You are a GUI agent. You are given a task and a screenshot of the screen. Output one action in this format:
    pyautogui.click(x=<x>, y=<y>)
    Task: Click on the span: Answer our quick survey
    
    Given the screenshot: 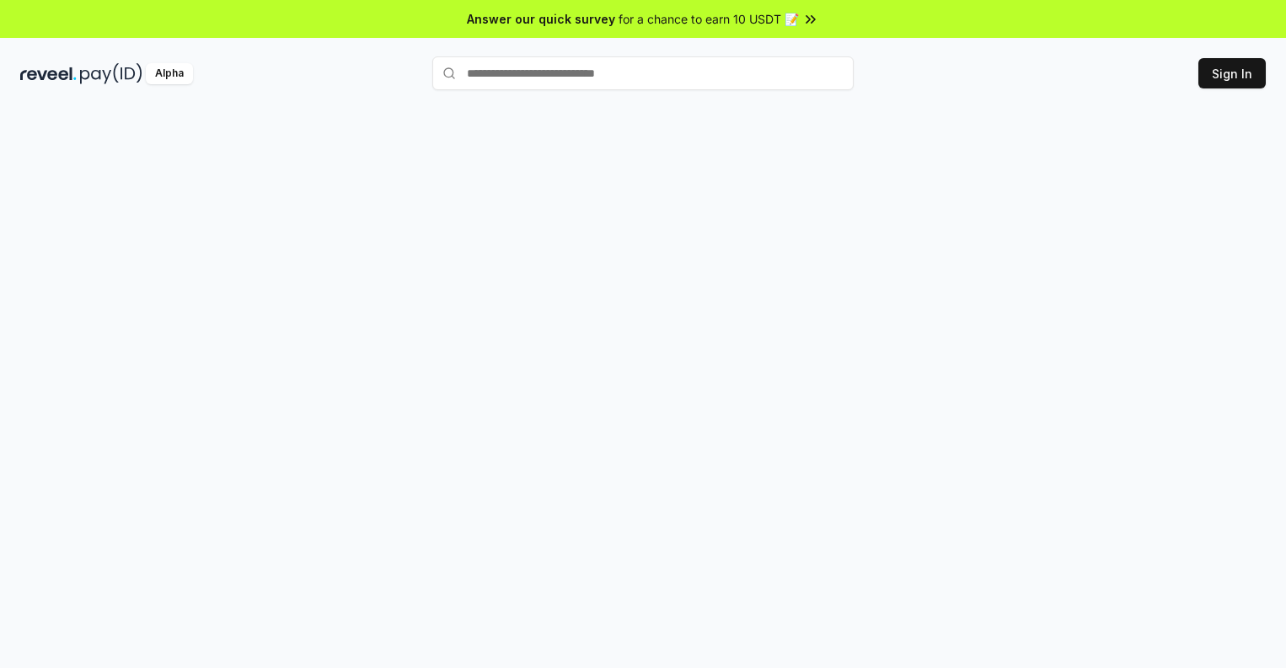 What is the action you would take?
    pyautogui.click(x=541, y=19)
    